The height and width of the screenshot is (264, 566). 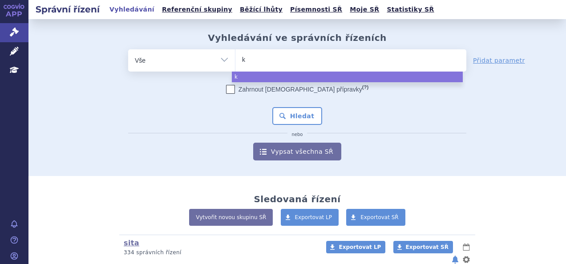 What do you see at coordinates (297, 38) in the screenshot?
I see `h2: Vyhledávání ve správních řízeních` at bounding box center [297, 38].